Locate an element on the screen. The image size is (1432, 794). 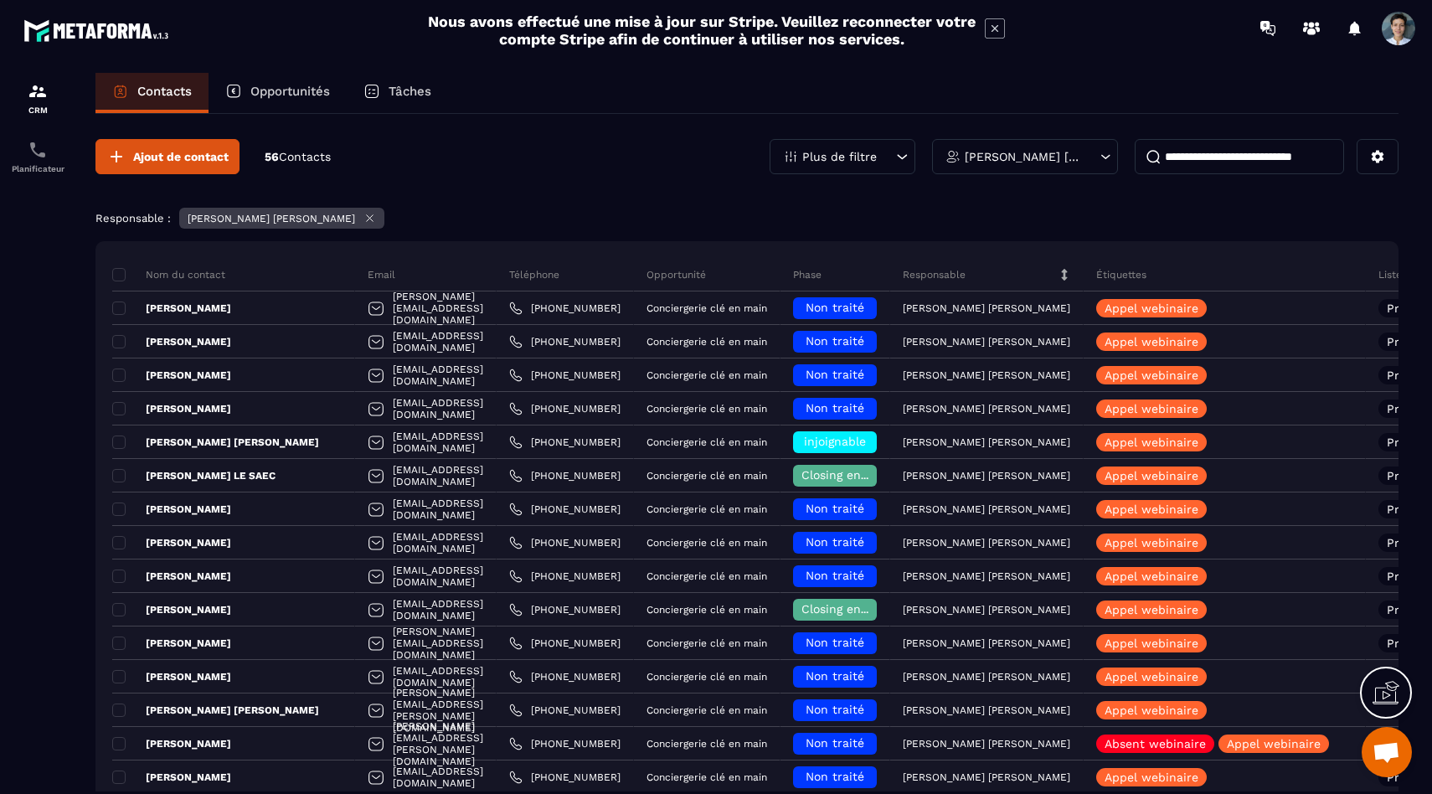
p: Opportunité is located at coordinates (676, 275).